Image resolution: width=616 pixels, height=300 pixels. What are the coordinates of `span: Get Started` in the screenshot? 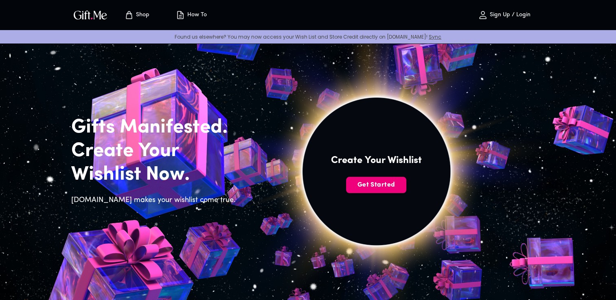 It's located at (376, 185).